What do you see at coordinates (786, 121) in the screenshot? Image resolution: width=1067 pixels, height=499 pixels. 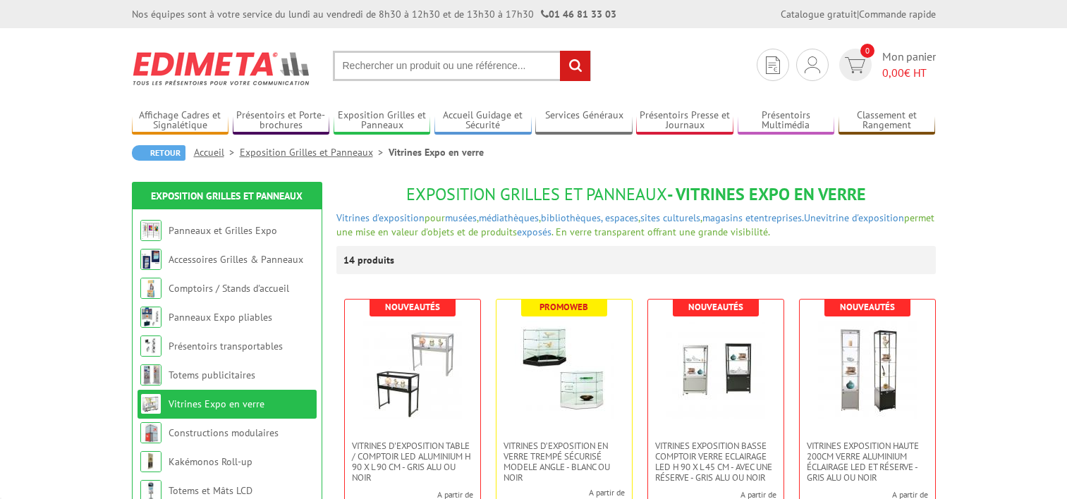 I see `a: Présentoirs Multimédia` at bounding box center [786, 121].